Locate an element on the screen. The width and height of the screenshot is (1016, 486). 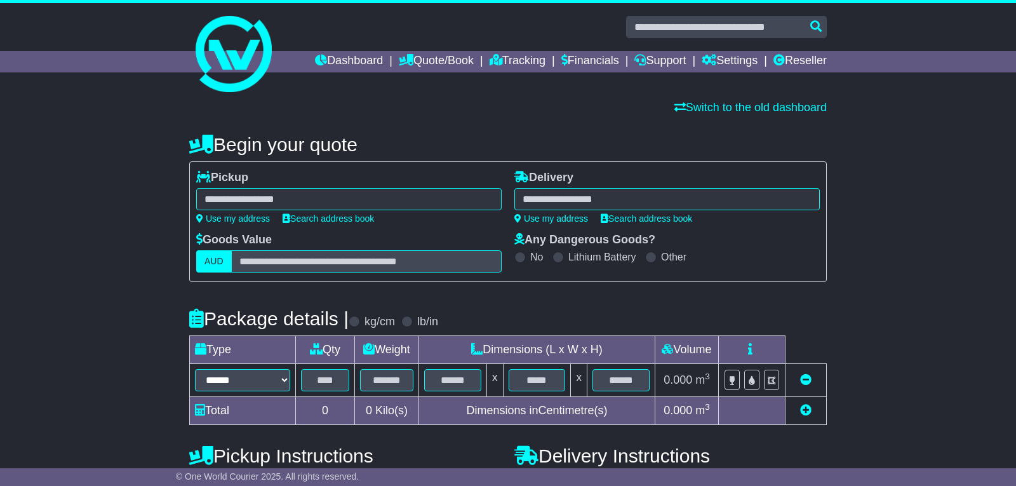
a: Support is located at coordinates (660, 62).